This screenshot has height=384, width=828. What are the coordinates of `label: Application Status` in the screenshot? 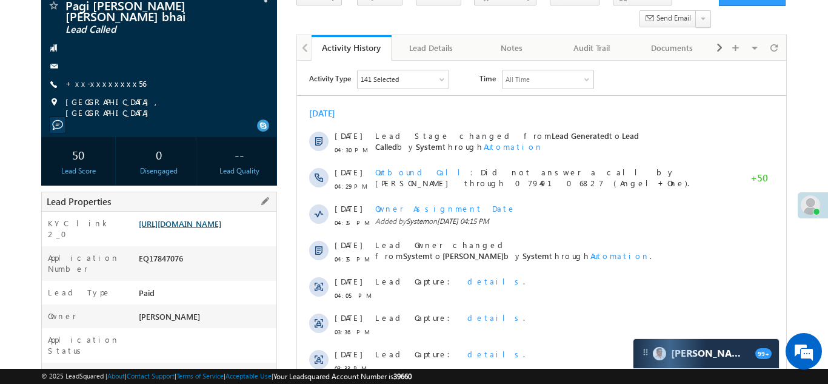 It's located at (87, 345).